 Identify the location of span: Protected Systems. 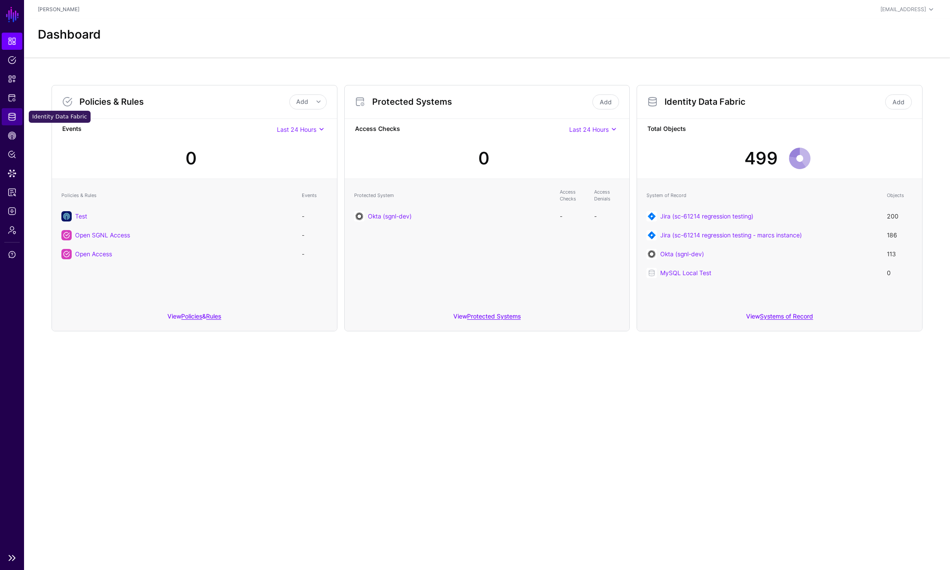
(12, 98).